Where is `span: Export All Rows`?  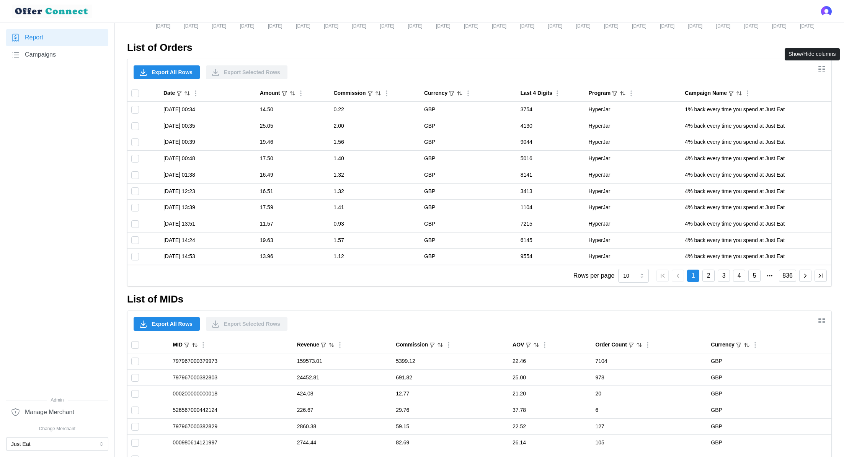
span: Export All Rows is located at coordinates (172, 72).